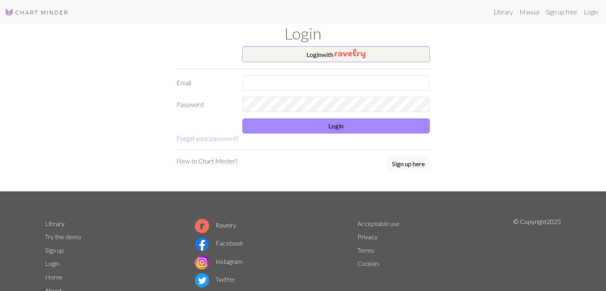 This screenshot has height=291, width=606. Describe the element at coordinates (219, 243) in the screenshot. I see `a: Facebook` at that location.